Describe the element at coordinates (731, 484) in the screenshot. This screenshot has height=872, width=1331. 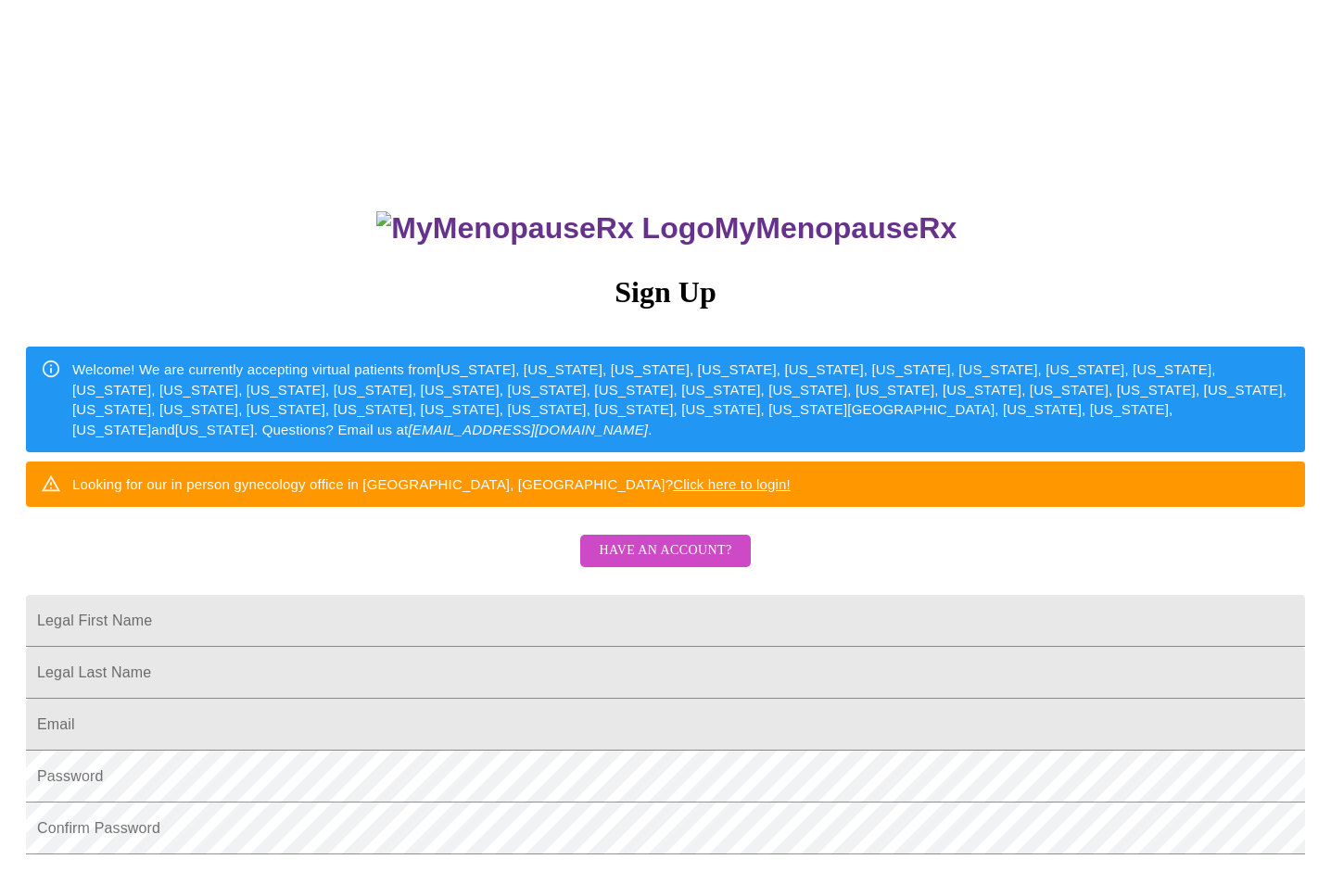
I see `a: Click here to login!` at that location.